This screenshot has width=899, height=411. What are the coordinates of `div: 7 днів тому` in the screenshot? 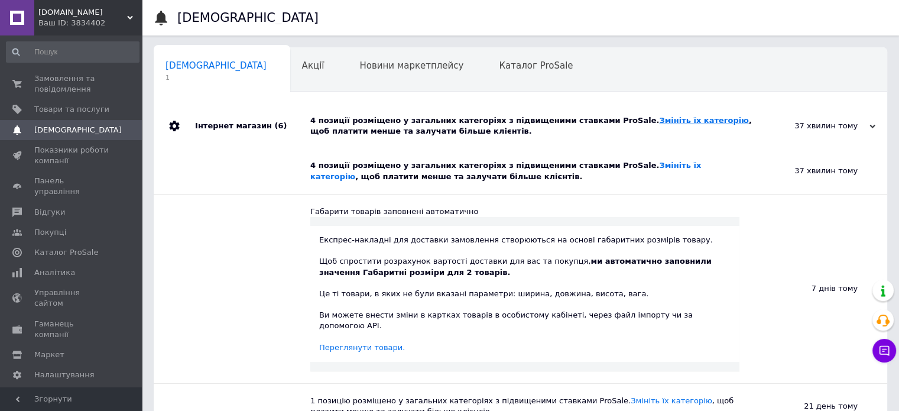 It's located at (813, 289).